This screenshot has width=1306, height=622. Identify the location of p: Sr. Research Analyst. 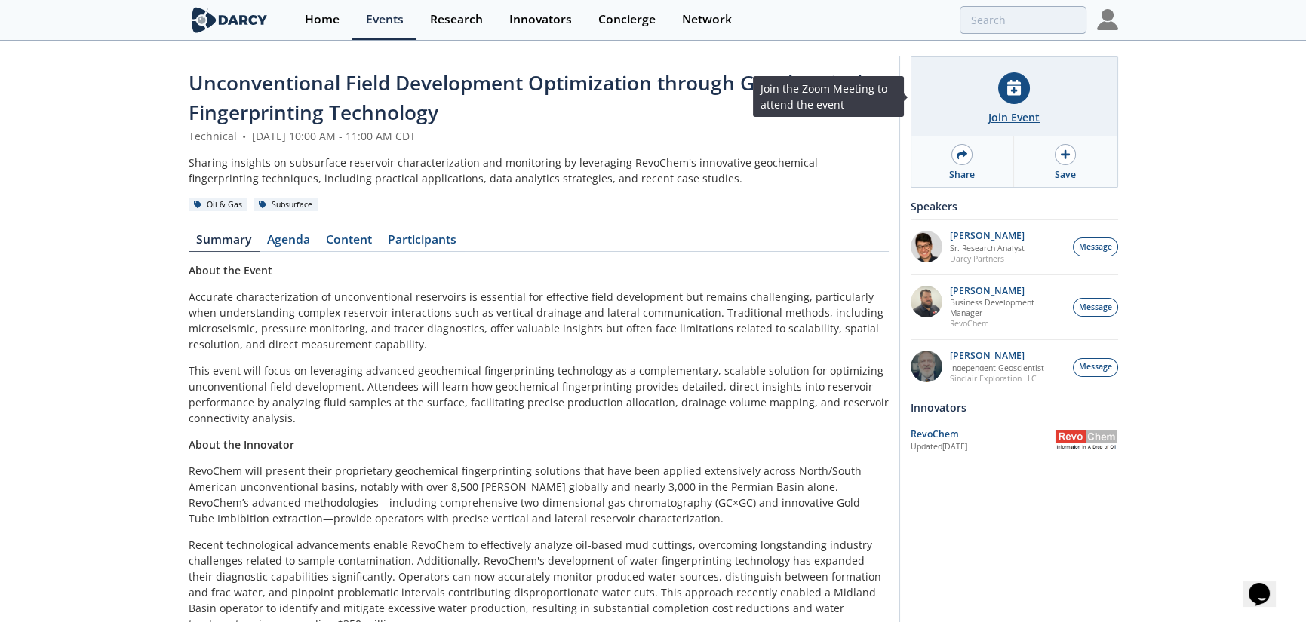
(987, 248).